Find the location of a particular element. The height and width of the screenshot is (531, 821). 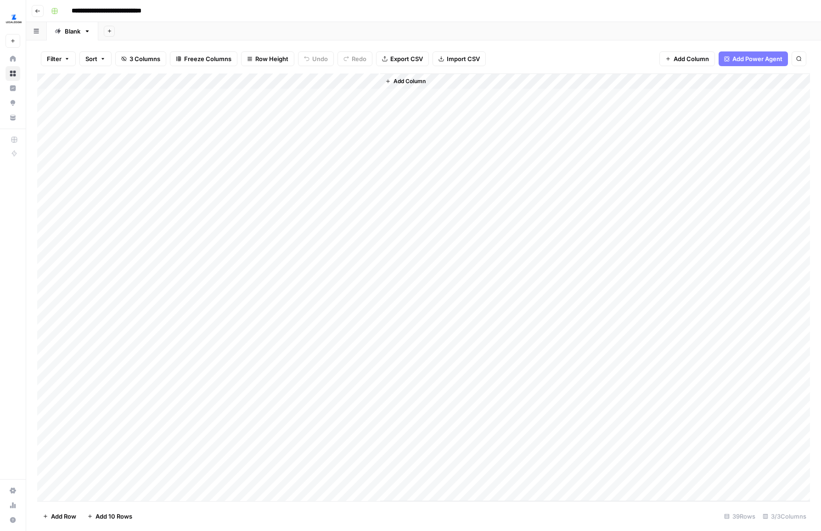

button: Add Row is located at coordinates (59, 516).